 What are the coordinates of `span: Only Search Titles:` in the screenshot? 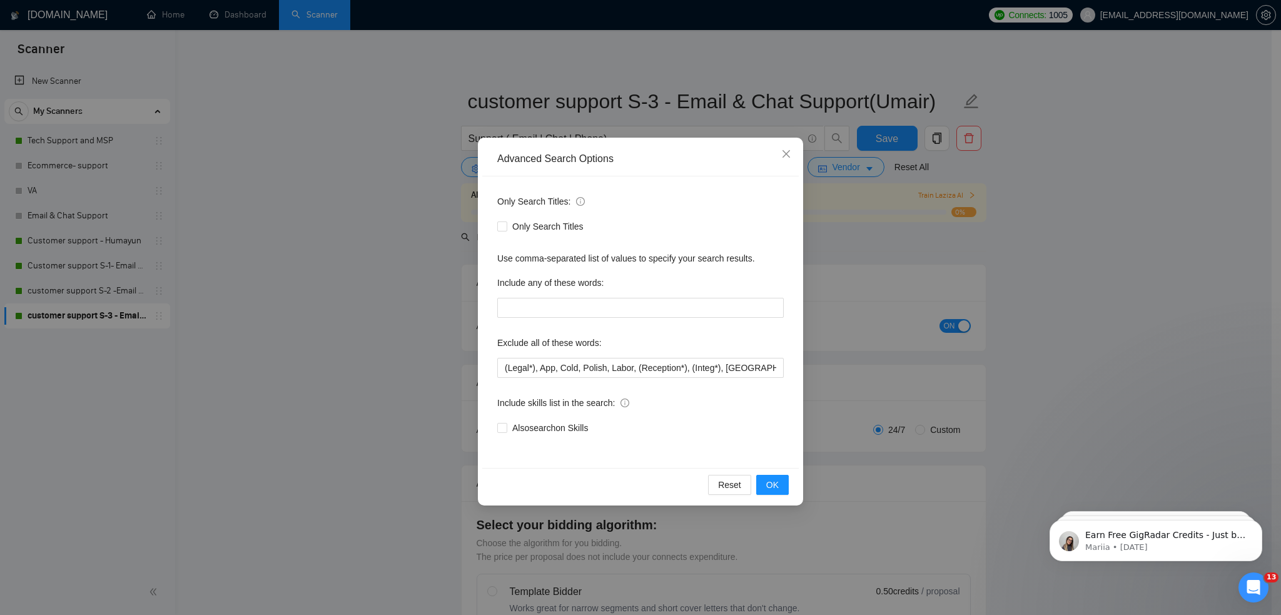 It's located at (541, 201).